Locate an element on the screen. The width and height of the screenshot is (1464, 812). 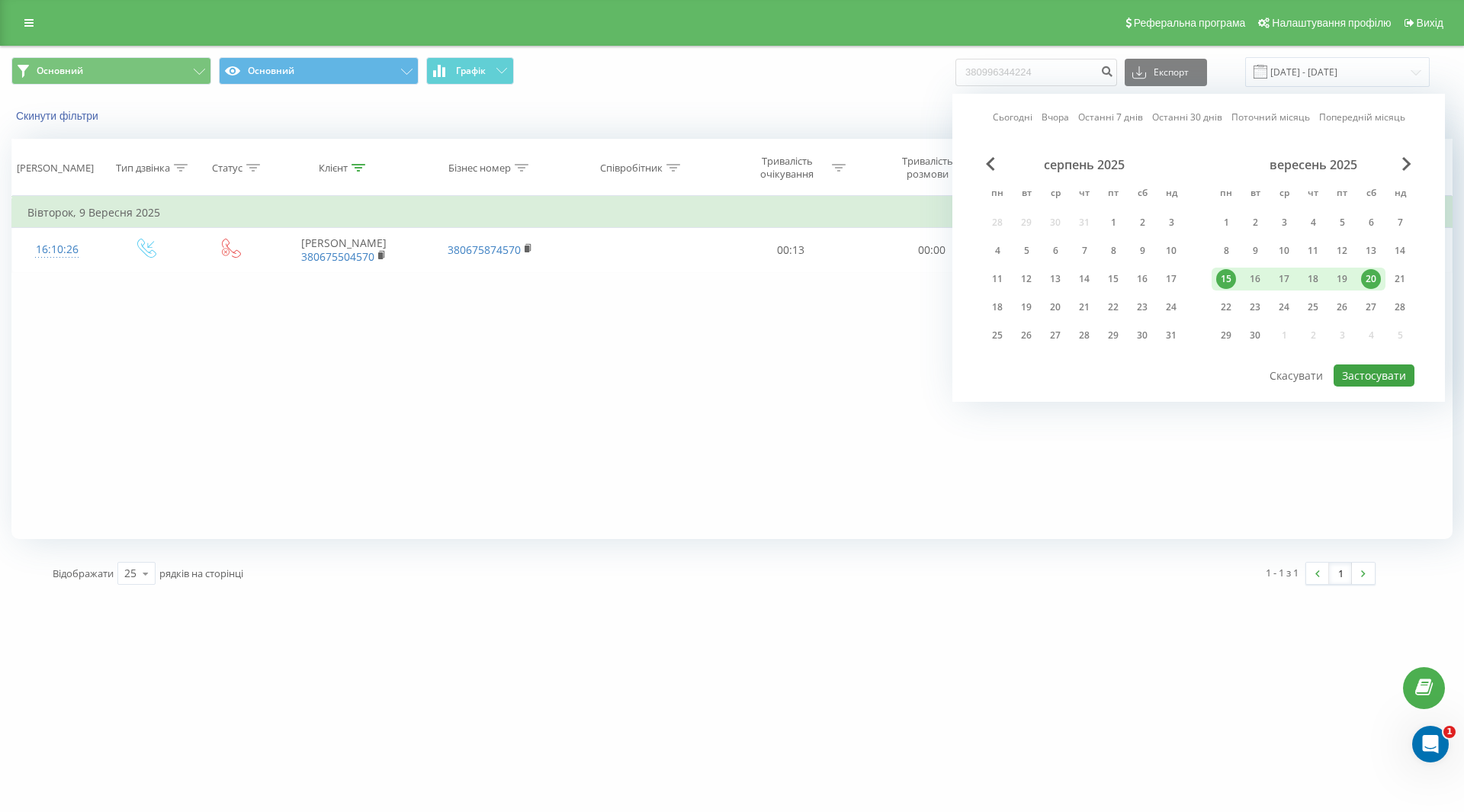
div: Клієнт is located at coordinates (333, 167).